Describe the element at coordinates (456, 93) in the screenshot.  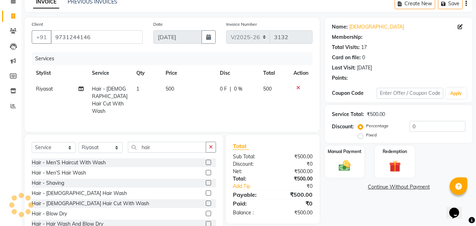
I see `button: Apply` at that location.